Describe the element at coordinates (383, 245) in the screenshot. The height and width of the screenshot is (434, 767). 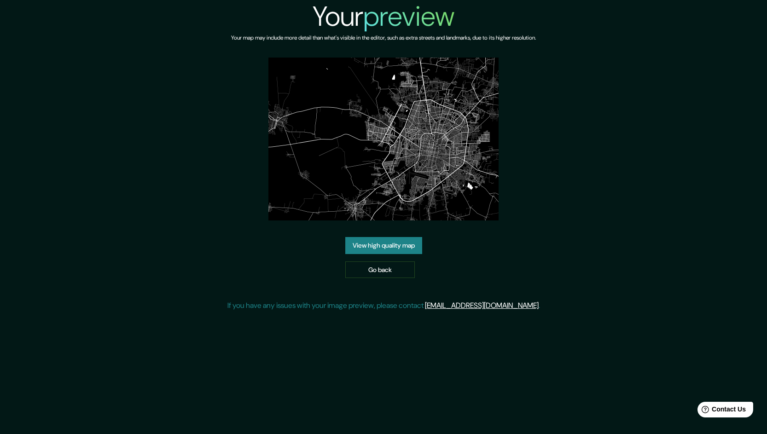
I see `a: View high quality map` at that location.